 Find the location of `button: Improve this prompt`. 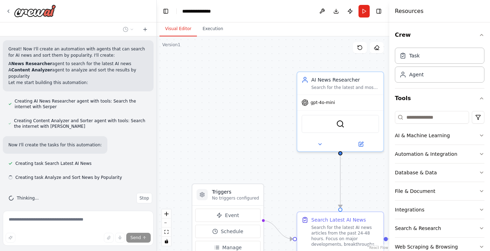

button: Improve this prompt is located at coordinates (10, 238).